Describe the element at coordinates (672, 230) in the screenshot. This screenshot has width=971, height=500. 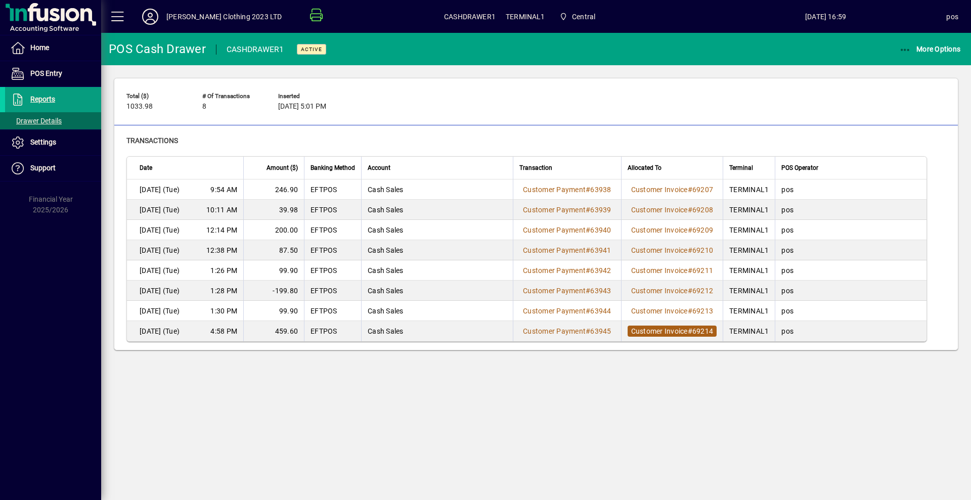
I see `a: Customer Invoice#69209` at that location.